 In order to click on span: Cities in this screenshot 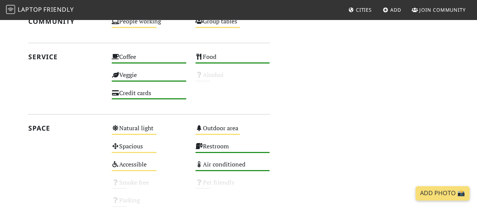, I will do `click(364, 10)`.